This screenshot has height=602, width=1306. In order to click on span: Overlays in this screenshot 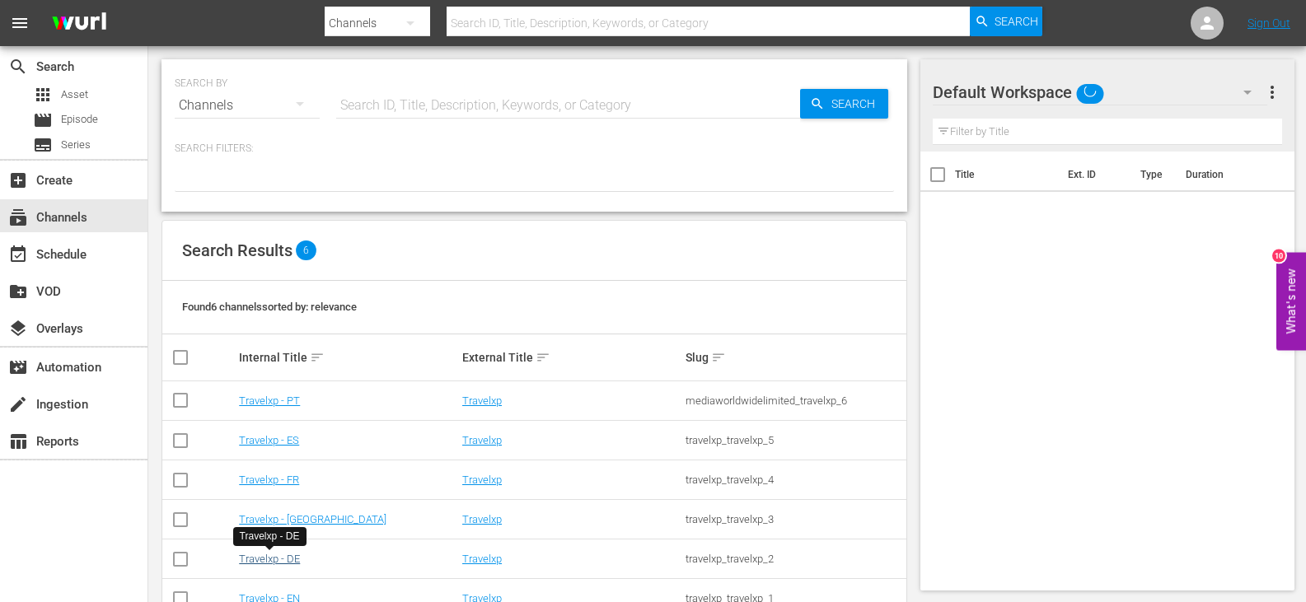, I will do `click(18, 329)`.